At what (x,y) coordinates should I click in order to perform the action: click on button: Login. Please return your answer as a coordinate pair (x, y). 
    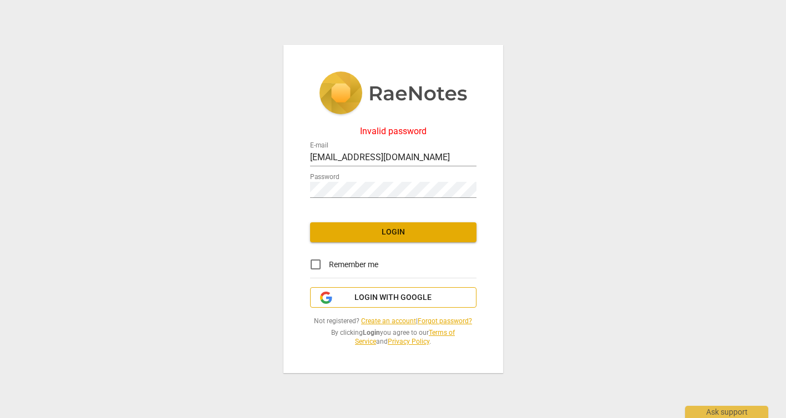
    Looking at the image, I should click on (393, 232).